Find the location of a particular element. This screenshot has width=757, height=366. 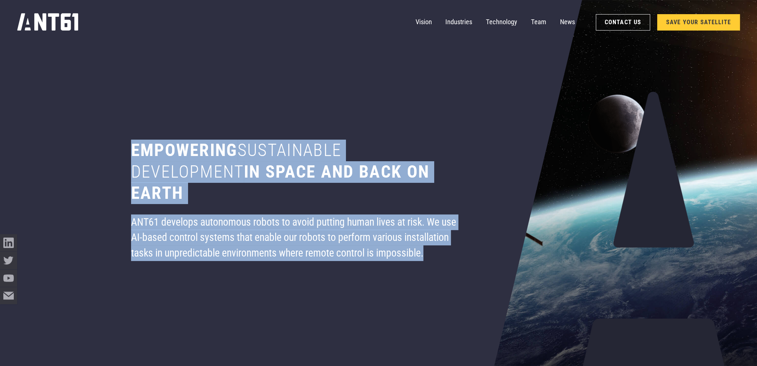

a: Vision is located at coordinates (424, 22).